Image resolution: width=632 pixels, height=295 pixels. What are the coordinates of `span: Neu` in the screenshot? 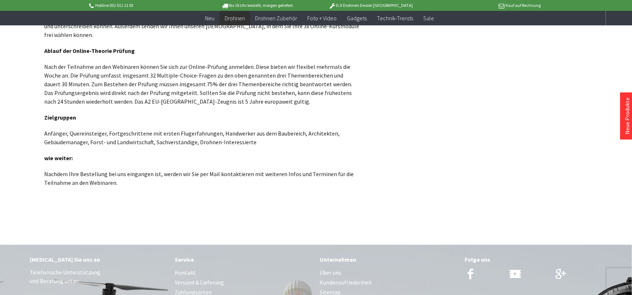 It's located at (210, 18).